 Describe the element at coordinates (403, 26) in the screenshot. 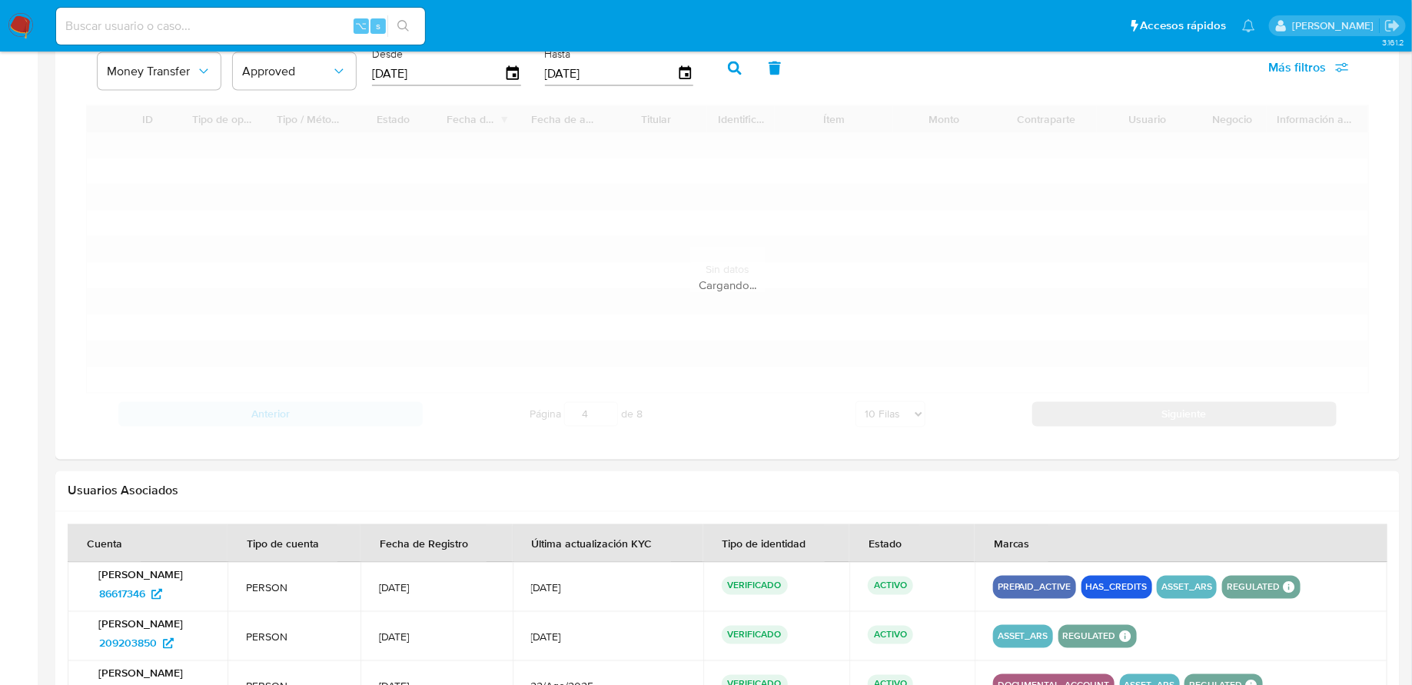

I see `button: search-icon` at that location.